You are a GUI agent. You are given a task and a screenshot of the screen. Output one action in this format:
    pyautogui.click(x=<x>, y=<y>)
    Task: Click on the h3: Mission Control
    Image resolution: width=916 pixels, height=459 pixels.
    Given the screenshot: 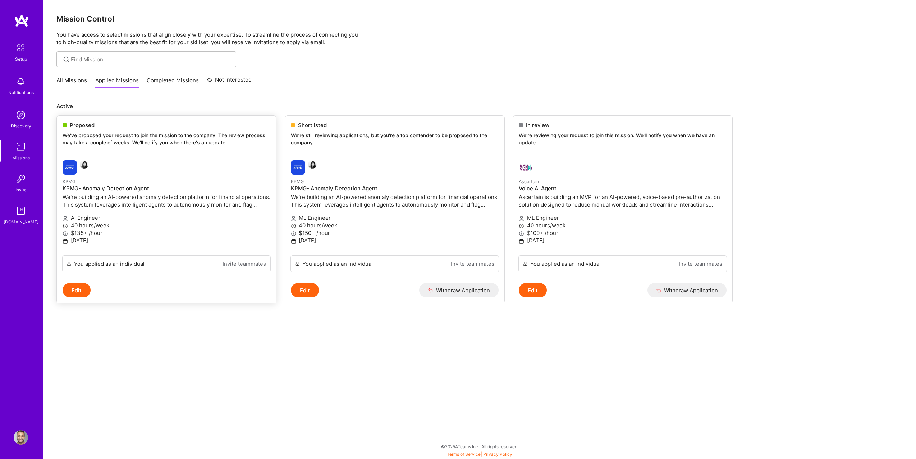 What is the action you would take?
    pyautogui.click(x=479, y=19)
    